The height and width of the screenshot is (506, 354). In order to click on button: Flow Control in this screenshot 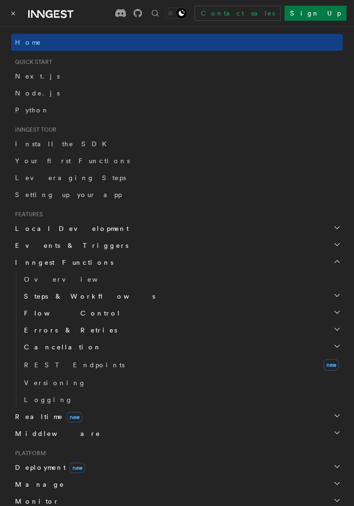, I will do `click(182, 313)`.